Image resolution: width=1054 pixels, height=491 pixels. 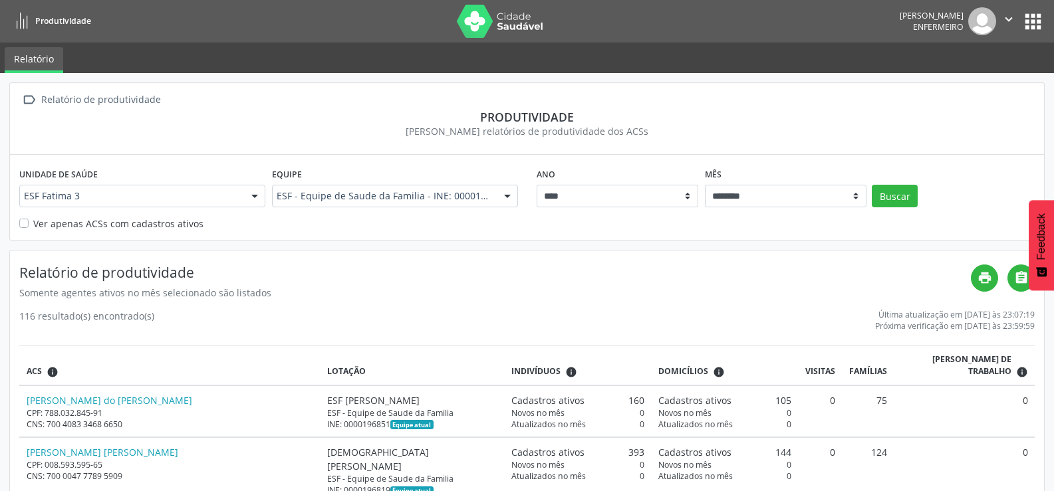 I want to click on div: 144, so click(x=725, y=452).